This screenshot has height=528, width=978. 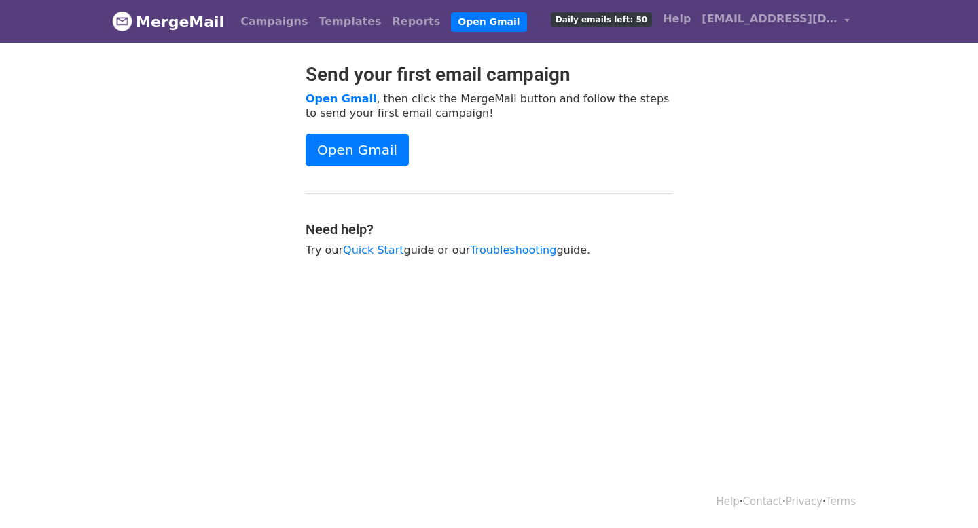 I want to click on a: Quick Start, so click(x=373, y=250).